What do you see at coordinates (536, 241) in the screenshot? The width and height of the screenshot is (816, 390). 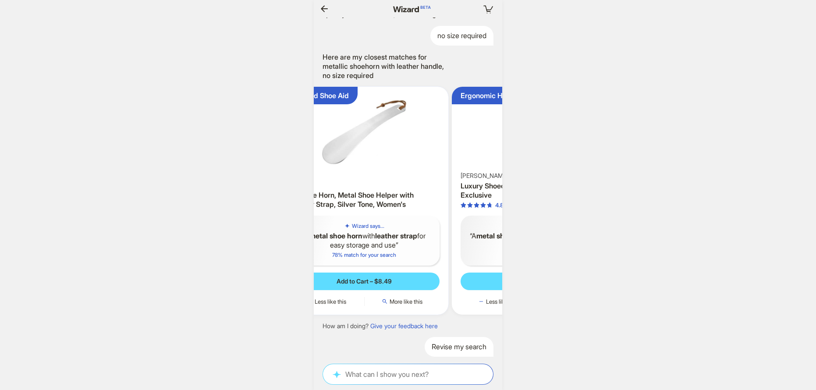 I see `q: A designed for` at bounding box center [536, 241].